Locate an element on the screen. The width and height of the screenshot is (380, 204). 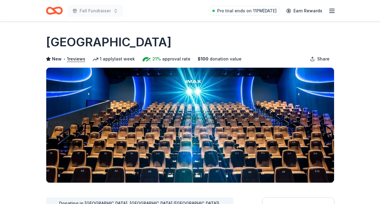
img: Image for Cinépolis is located at coordinates (190, 125).